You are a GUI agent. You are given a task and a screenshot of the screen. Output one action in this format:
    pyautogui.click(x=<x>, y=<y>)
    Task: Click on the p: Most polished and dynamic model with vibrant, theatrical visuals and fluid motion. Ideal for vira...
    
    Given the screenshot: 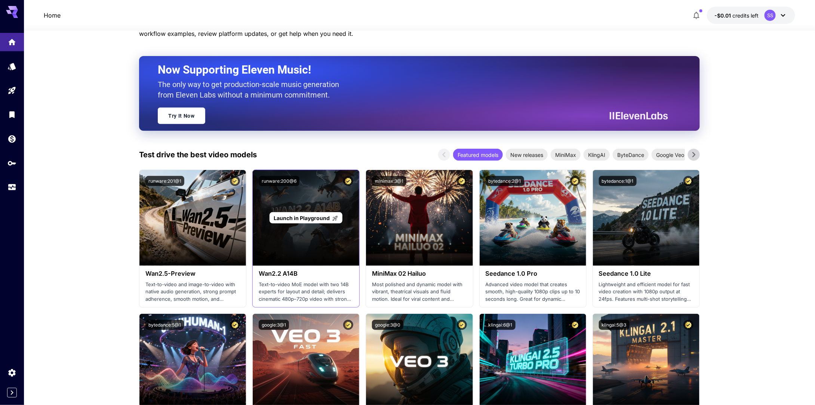 What is the action you would take?
    pyautogui.click(x=419, y=292)
    